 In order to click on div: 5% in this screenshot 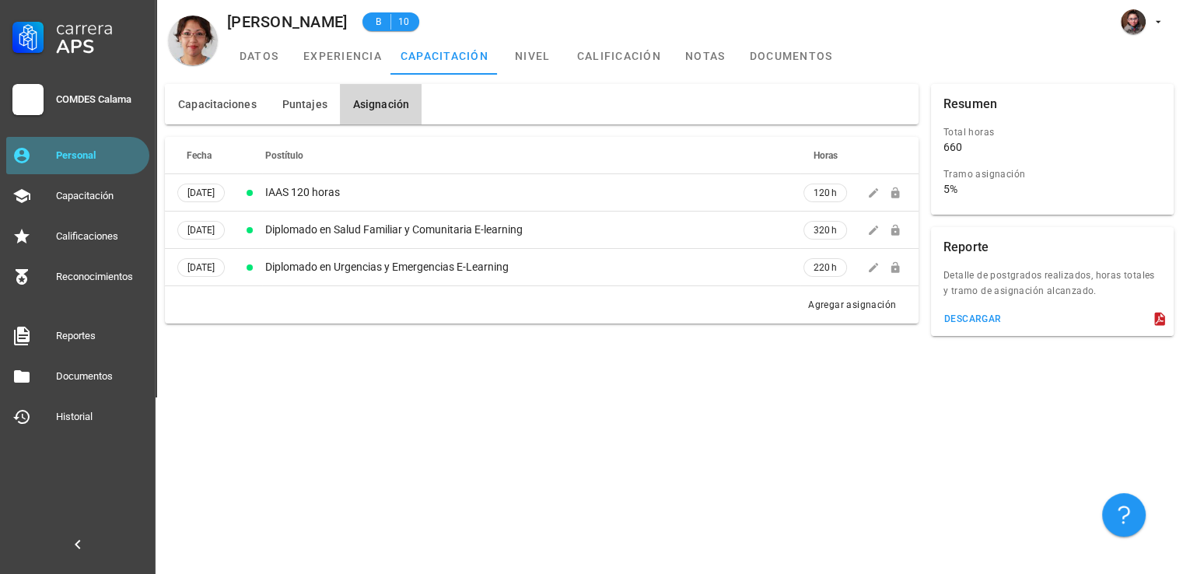, I will do `click(951, 189)`.